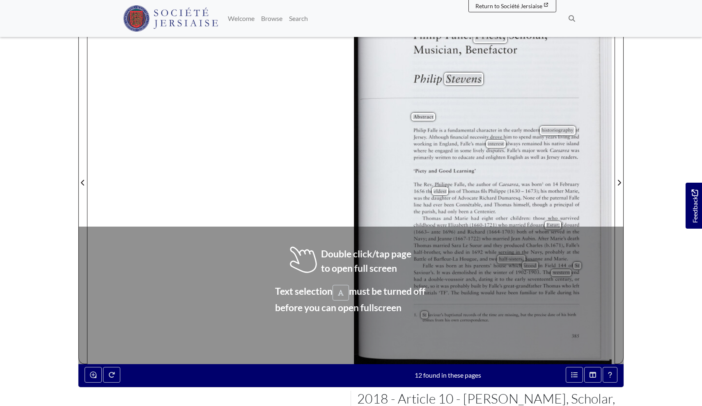 The image size is (702, 406). What do you see at coordinates (478, 137) in the screenshot?
I see `span: necessity` at bounding box center [478, 137].